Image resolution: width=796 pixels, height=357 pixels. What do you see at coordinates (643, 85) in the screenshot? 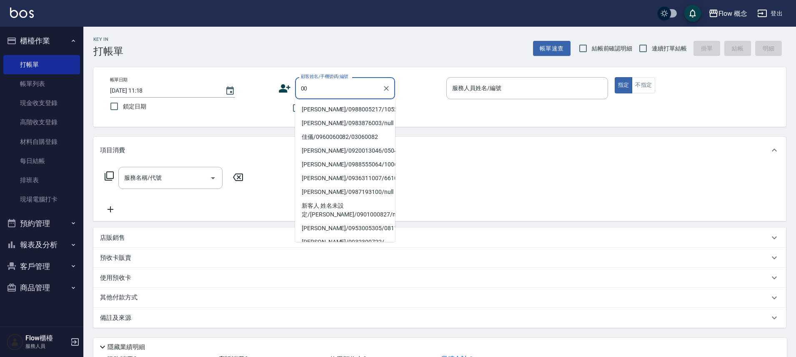
I see `button: 不指定` at bounding box center [643, 85].